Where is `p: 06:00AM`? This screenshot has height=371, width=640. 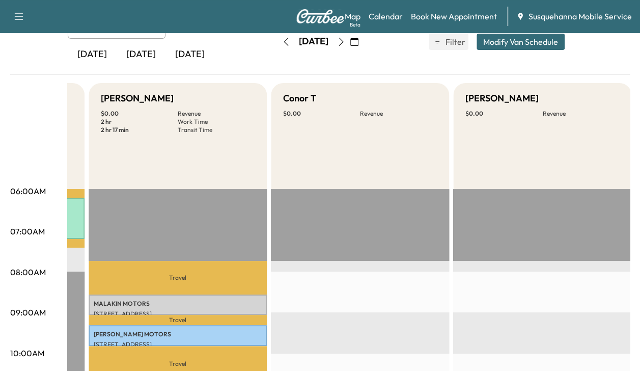
p: 06:00AM is located at coordinates (28, 191).